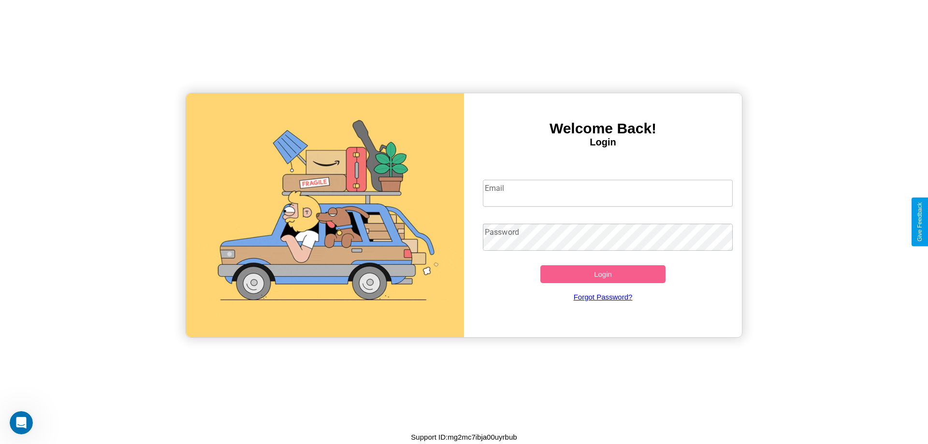  Describe the element at coordinates (603, 297) in the screenshot. I see `a: Forgot Password?` at that location.